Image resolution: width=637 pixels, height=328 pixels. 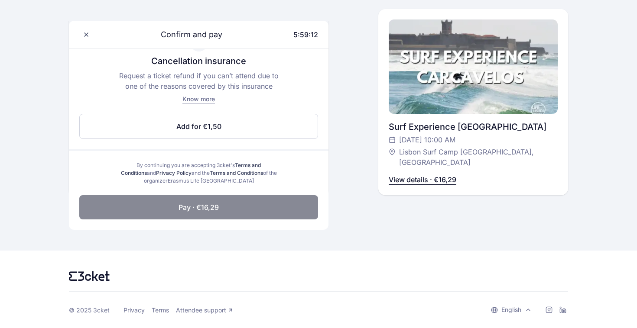 What do you see at coordinates (160, 311) in the screenshot?
I see `a: Terms` at bounding box center [160, 311].